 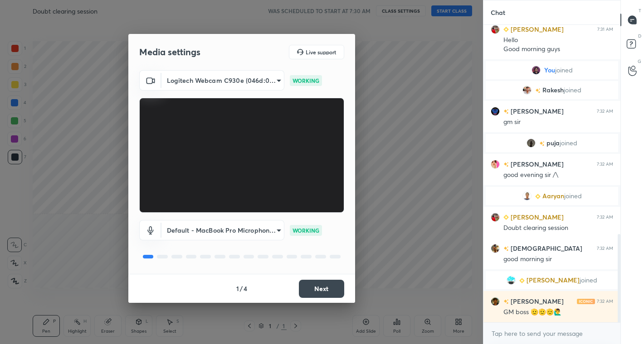 What do you see at coordinates (511, 281) in the screenshot?
I see `img: c76cf6af96fd404abe66ea87efc0dfac.jpg` at bounding box center [511, 281].